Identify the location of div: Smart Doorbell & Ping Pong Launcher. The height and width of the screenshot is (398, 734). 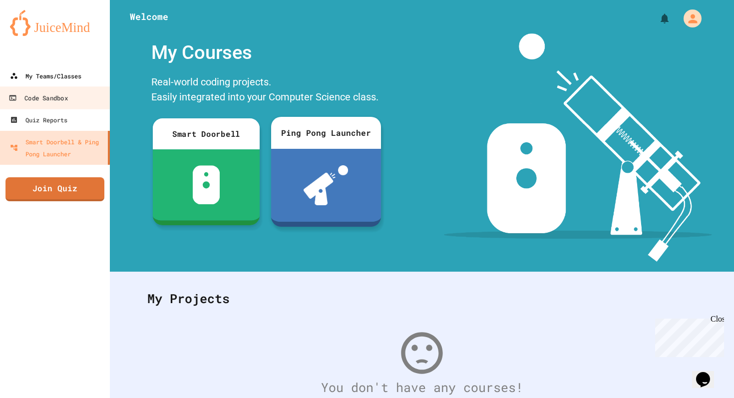
(57, 148).